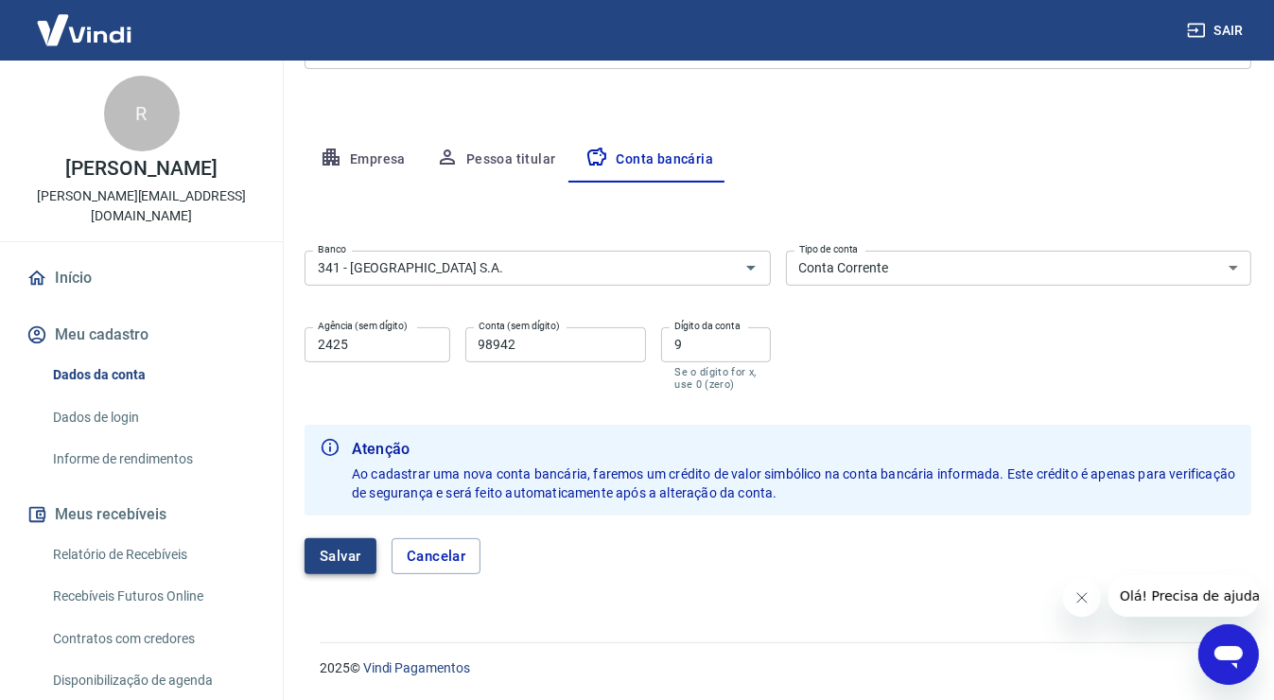 The image size is (1274, 700). I want to click on label: Tipo de conta, so click(828, 249).